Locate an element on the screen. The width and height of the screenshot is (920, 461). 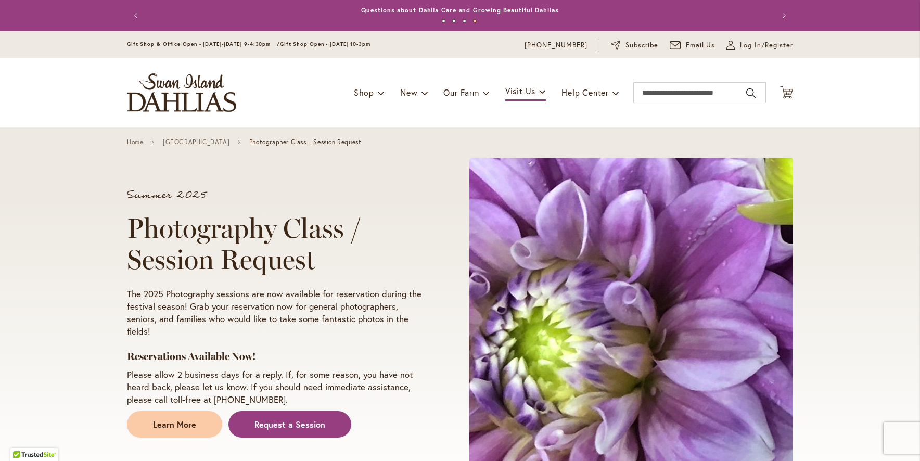
h1: Photography Class / Session Request is located at coordinates (278, 244).